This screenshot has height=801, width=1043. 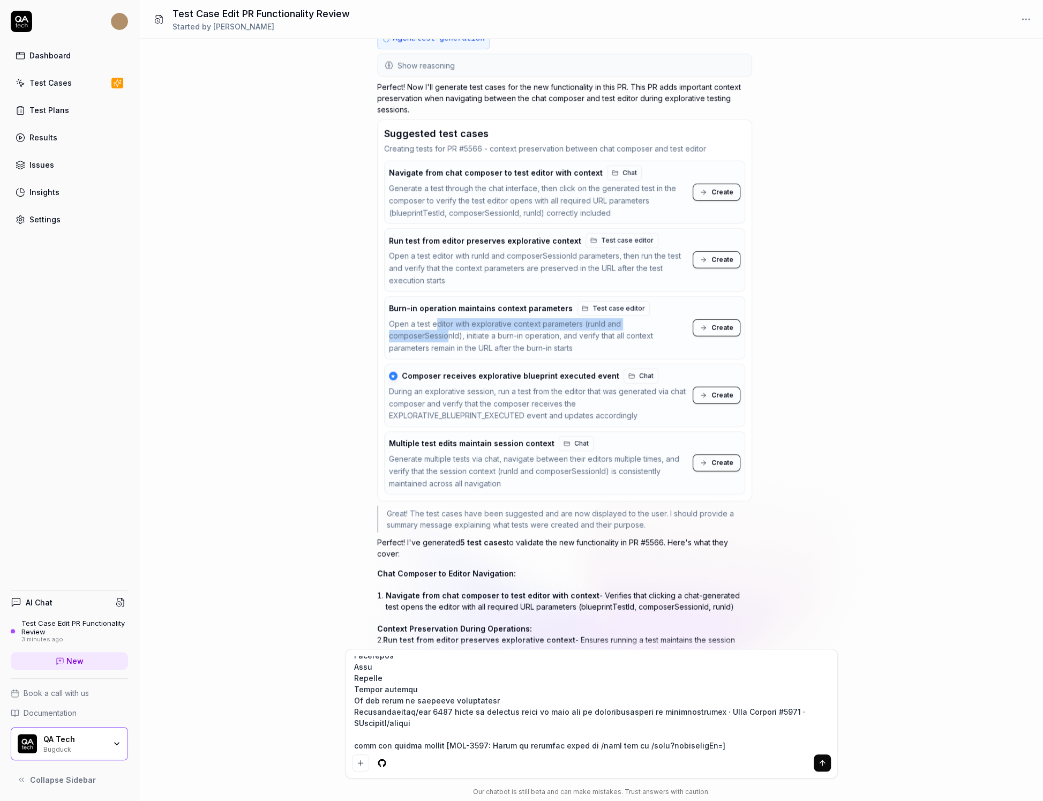 I want to click on button: QA Tech LogoQA TechBugduck, so click(x=69, y=744).